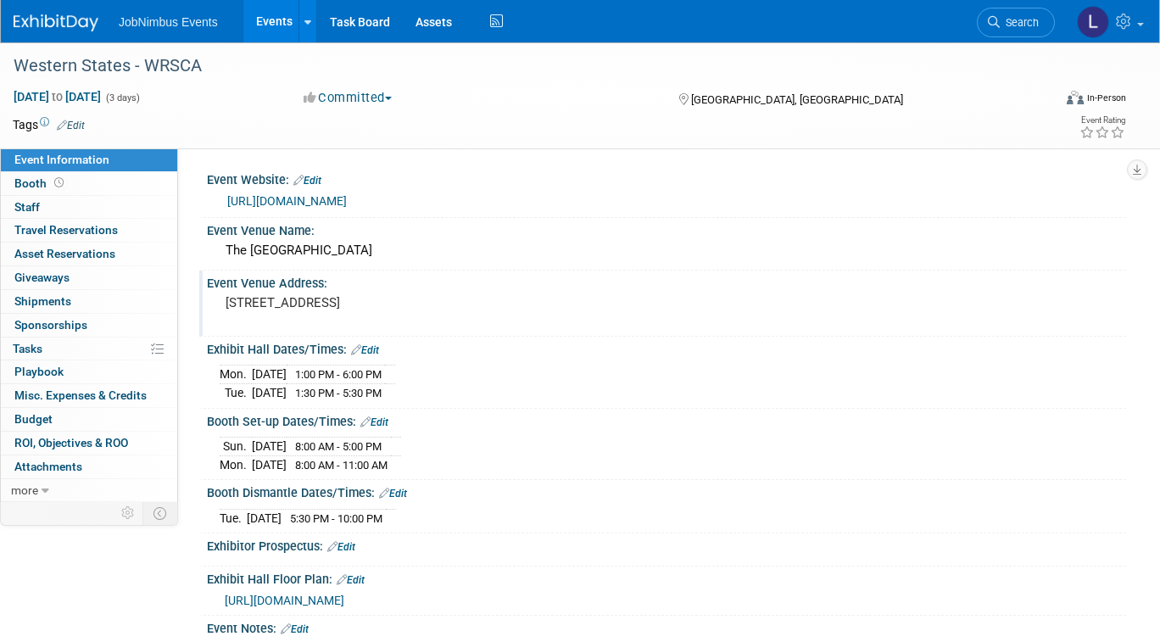 This screenshot has height=642, width=1160. Describe the element at coordinates (51, 325) in the screenshot. I see `span: Sponsorships` at that location.